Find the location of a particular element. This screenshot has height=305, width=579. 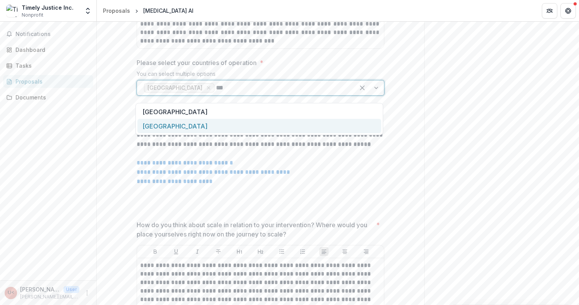

a: Dashboard is located at coordinates (48, 50).